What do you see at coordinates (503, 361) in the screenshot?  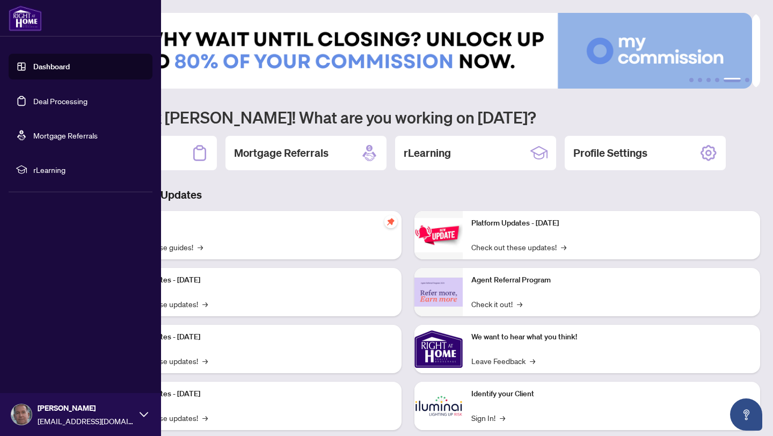 I see `a: Leave Feedback→` at bounding box center [503, 361].